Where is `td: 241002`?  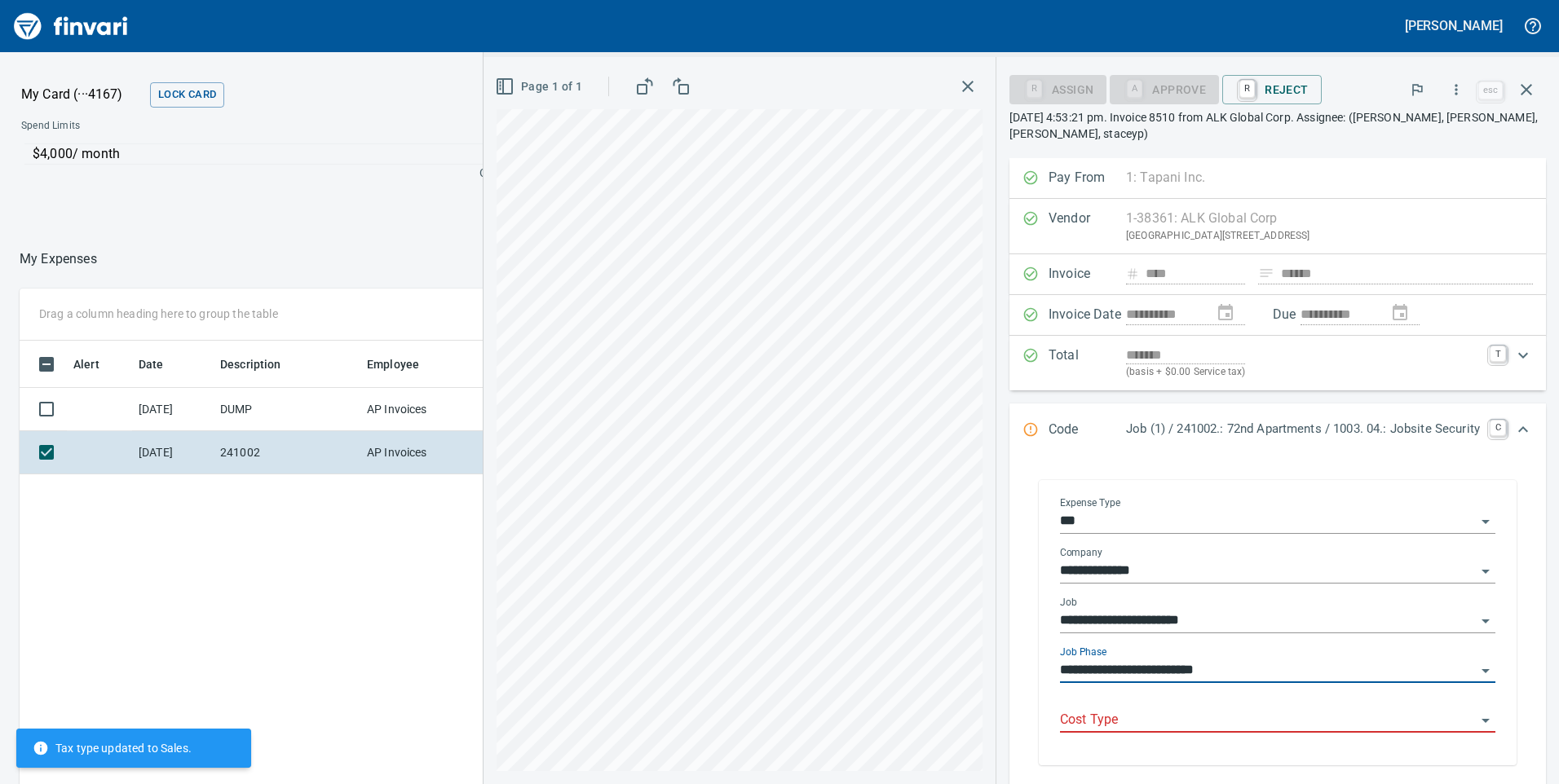 td: 241002 is located at coordinates (287, 452).